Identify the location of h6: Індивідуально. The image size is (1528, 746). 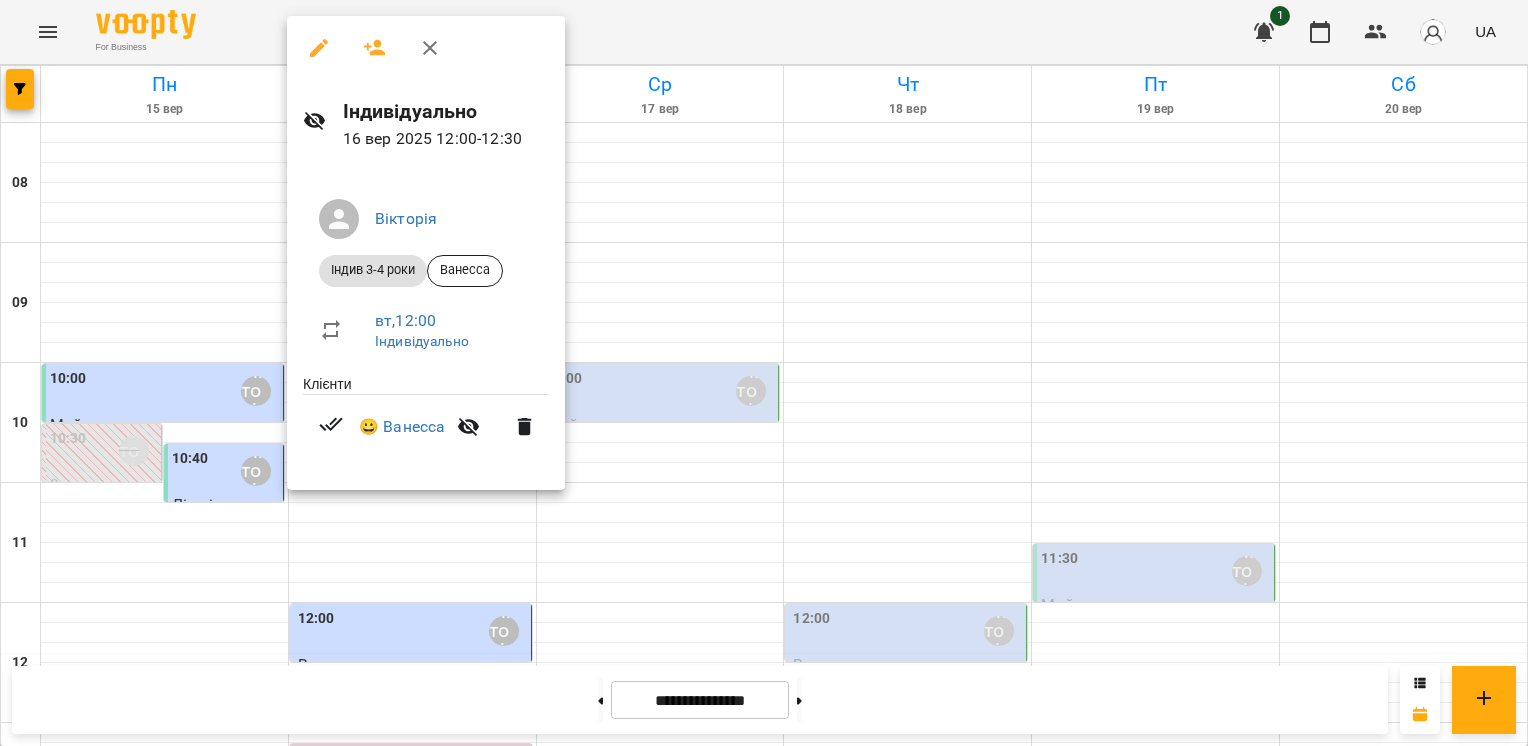
(446, 111).